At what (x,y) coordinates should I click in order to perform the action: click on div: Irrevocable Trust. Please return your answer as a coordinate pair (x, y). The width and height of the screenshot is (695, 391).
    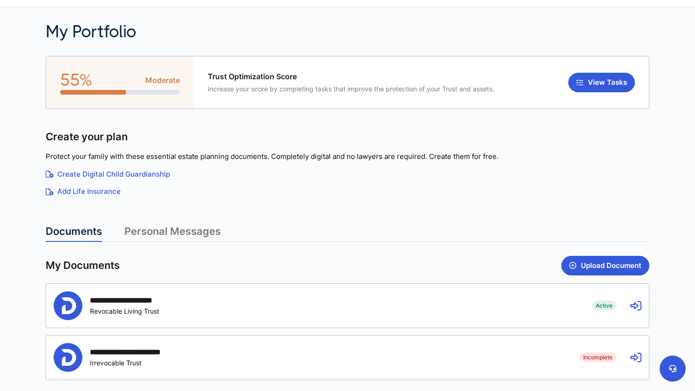
    Looking at the image, I should click on (138, 362).